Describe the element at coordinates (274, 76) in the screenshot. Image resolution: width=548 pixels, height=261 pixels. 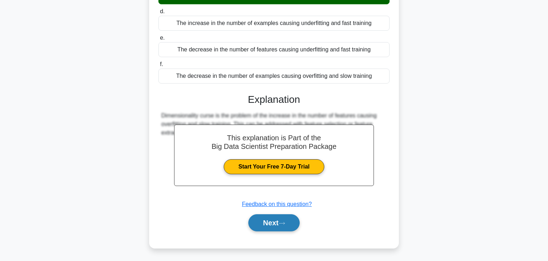
I see `div: The decrease in the number of examples causing overfitting and slow training` at that location.